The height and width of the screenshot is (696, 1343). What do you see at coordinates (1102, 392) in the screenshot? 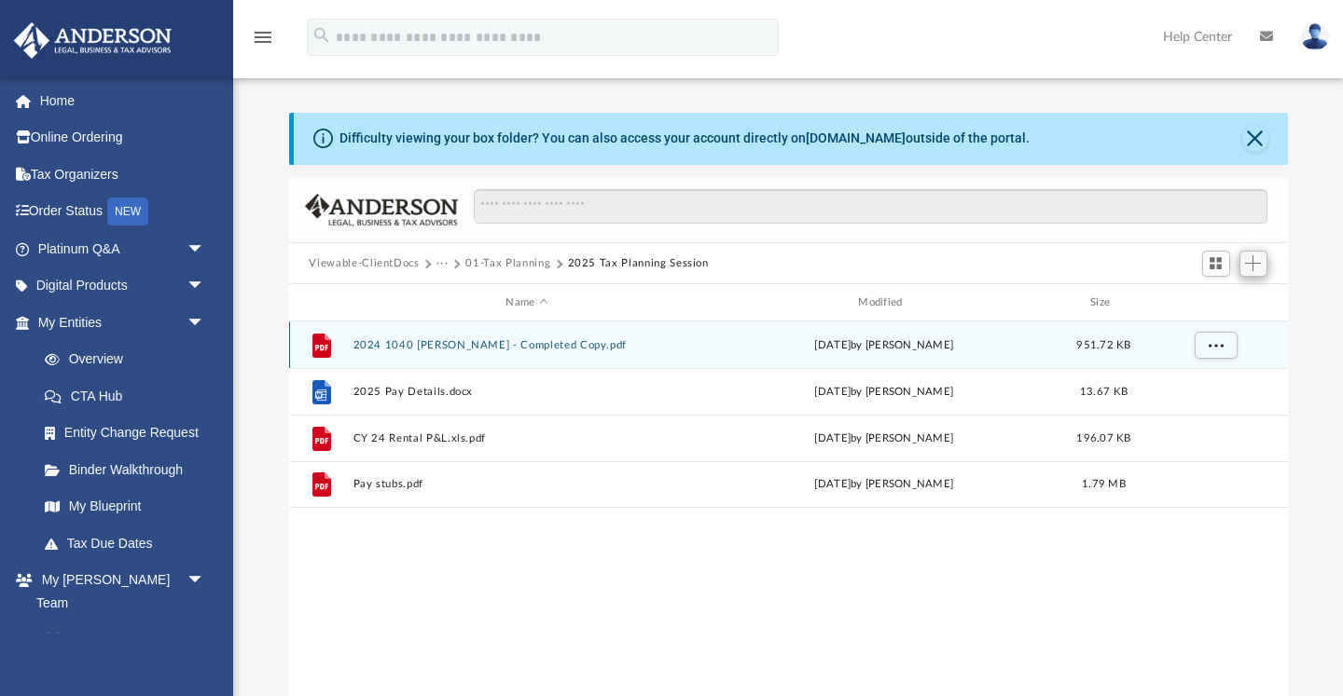
I see `span: 13.67 KB` at bounding box center [1102, 392].